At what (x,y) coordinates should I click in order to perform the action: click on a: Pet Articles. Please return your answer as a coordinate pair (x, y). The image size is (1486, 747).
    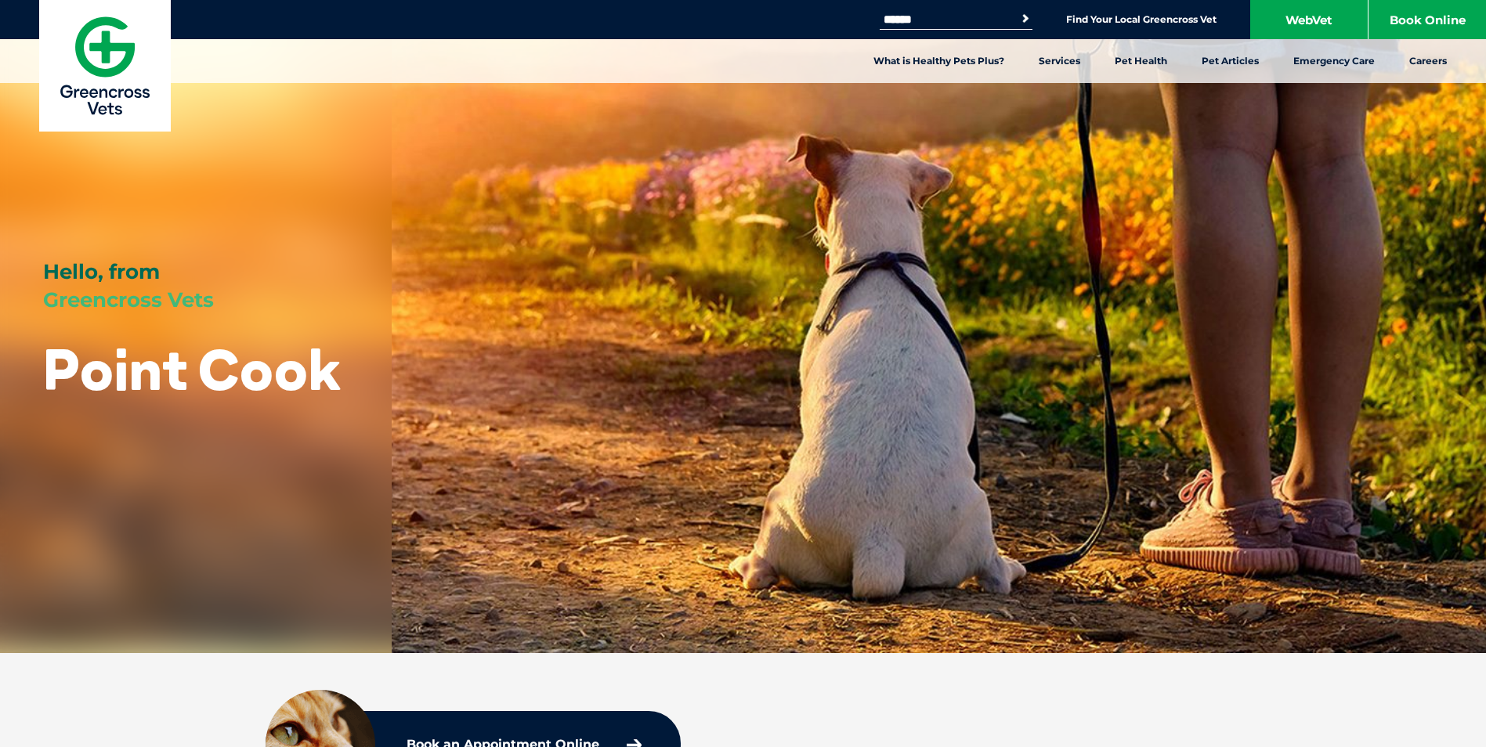
    Looking at the image, I should click on (1230, 61).